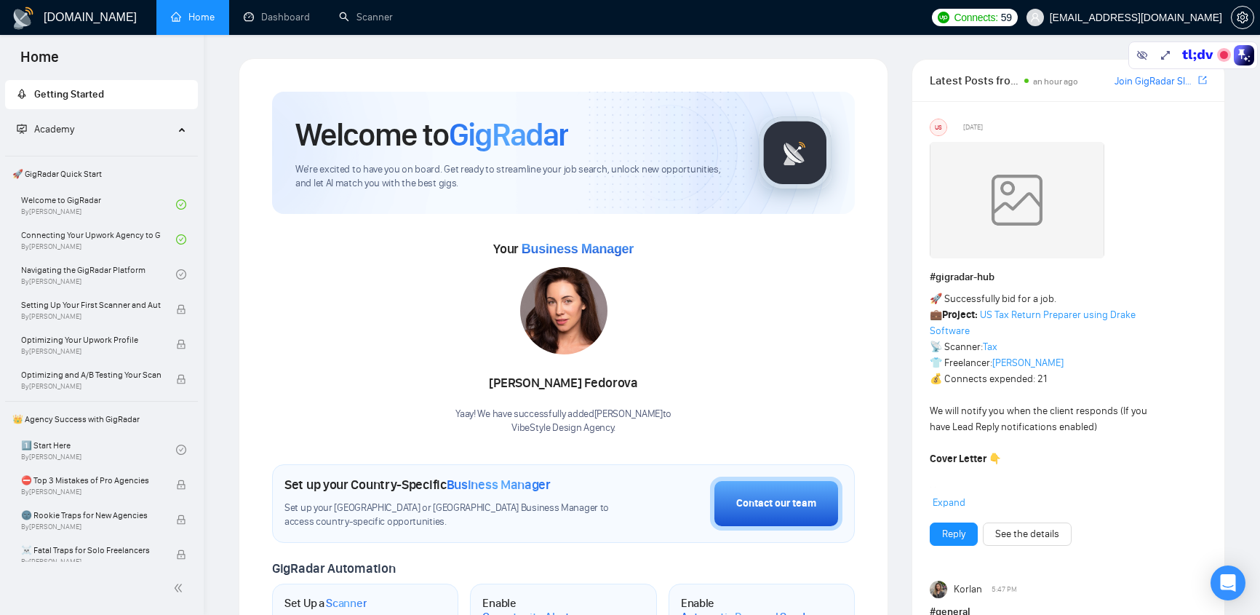 The image size is (1260, 615). I want to click on h1: Welcome to, so click(431, 135).